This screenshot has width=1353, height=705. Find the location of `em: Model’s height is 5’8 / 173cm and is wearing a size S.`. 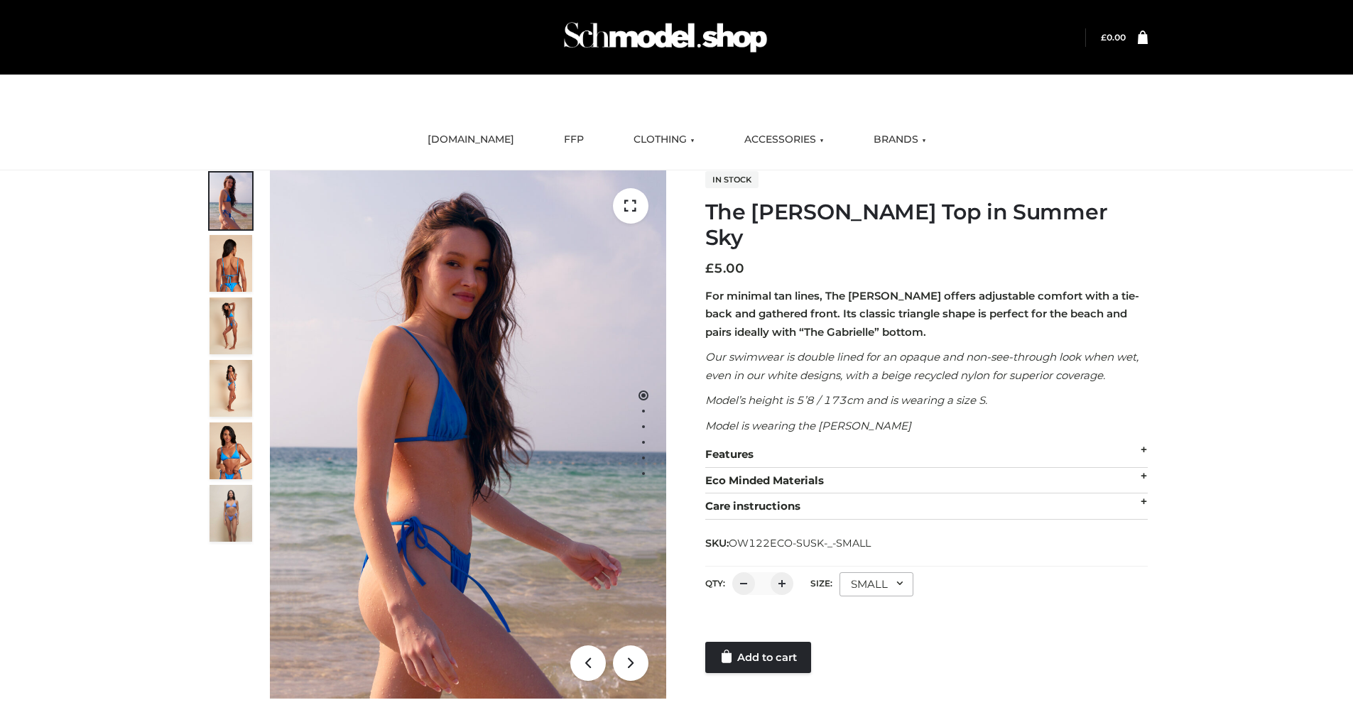

em: Model’s height is 5’8 / 173cm and is wearing a size S. is located at coordinates (846, 400).